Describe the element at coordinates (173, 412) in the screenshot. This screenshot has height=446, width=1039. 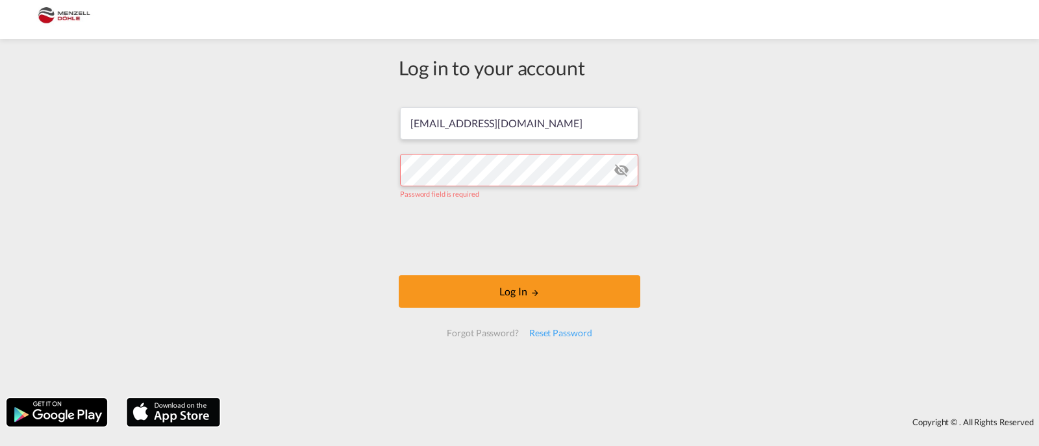
I see `img: apple.png` at that location.